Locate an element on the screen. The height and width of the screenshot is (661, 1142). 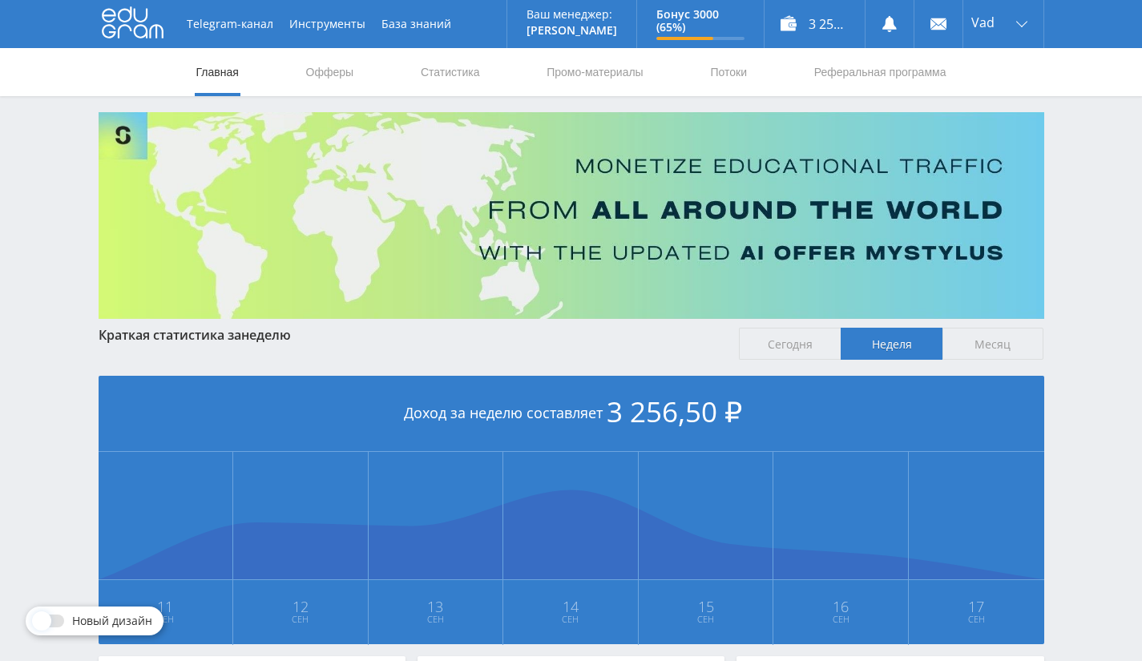
span: 16 is located at coordinates (841, 607).